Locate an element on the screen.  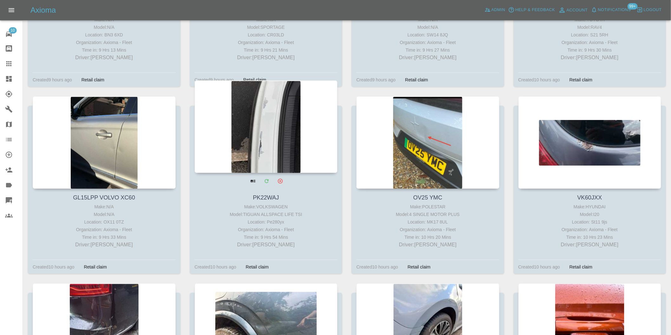
div: Model: TIGUAN ALLSPACE LIFE TSI is located at coordinates (266, 215).